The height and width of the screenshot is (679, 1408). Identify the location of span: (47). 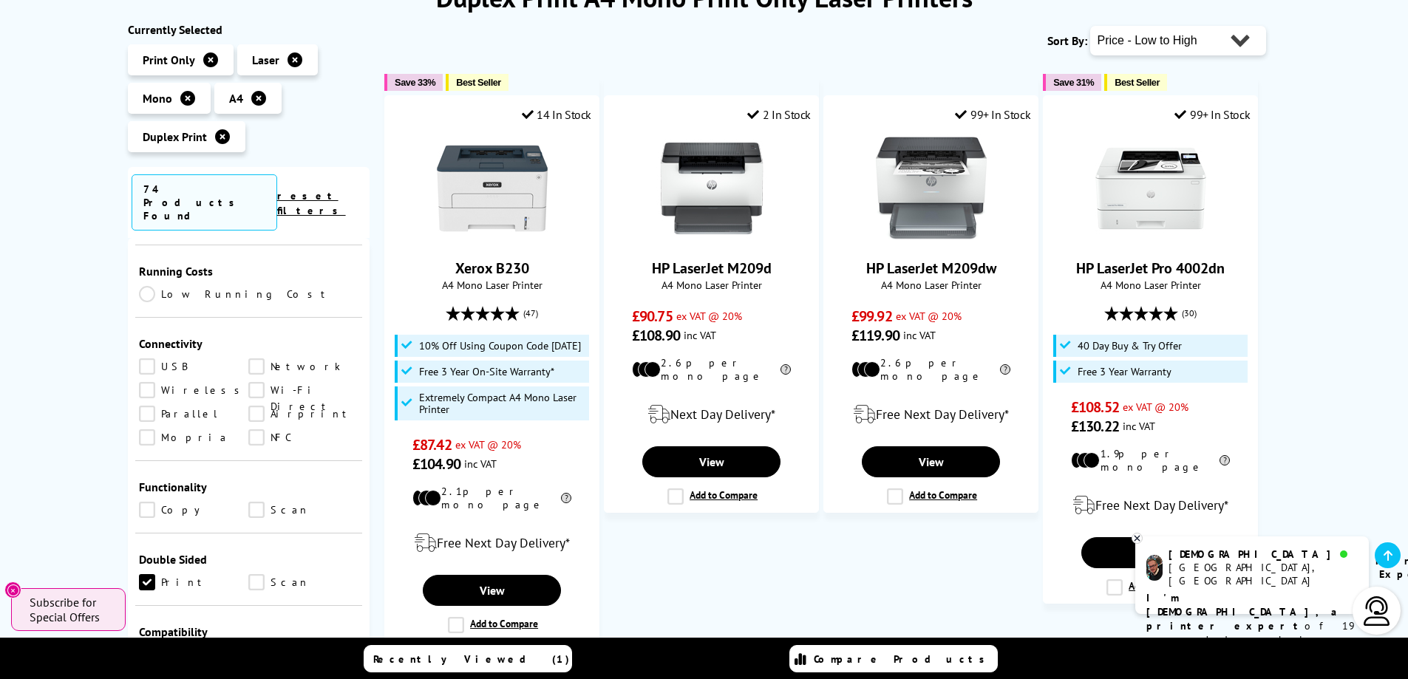
(531, 313).